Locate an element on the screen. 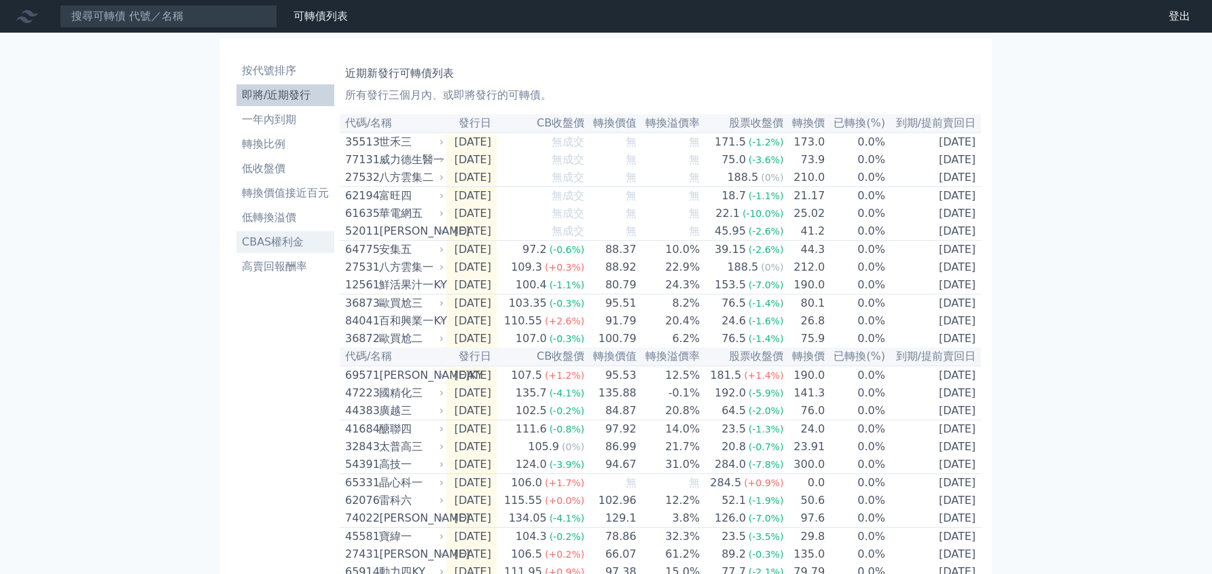  td: 91.79 is located at coordinates (611, 321).